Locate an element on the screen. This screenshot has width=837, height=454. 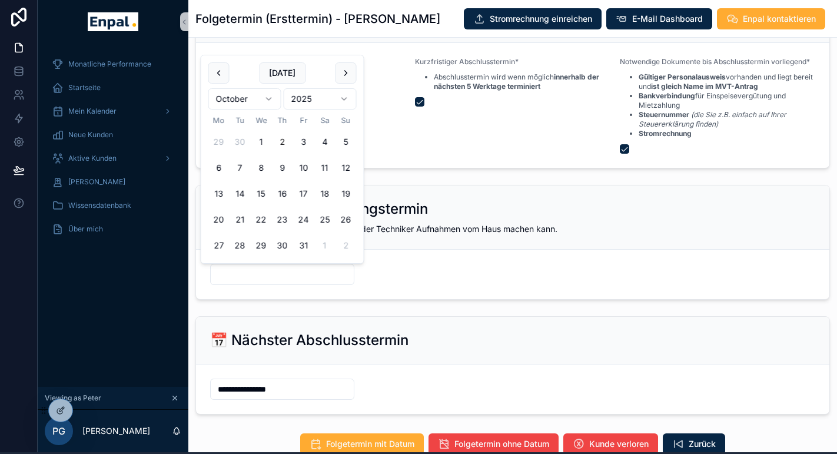
button: Monday, 27 October 2025 is located at coordinates (219, 245).